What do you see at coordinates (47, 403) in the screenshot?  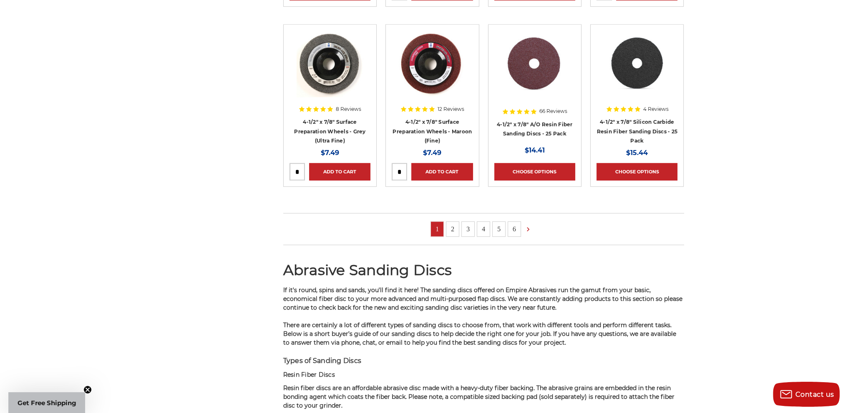 I see `span: Get Free Shipping` at bounding box center [47, 403].